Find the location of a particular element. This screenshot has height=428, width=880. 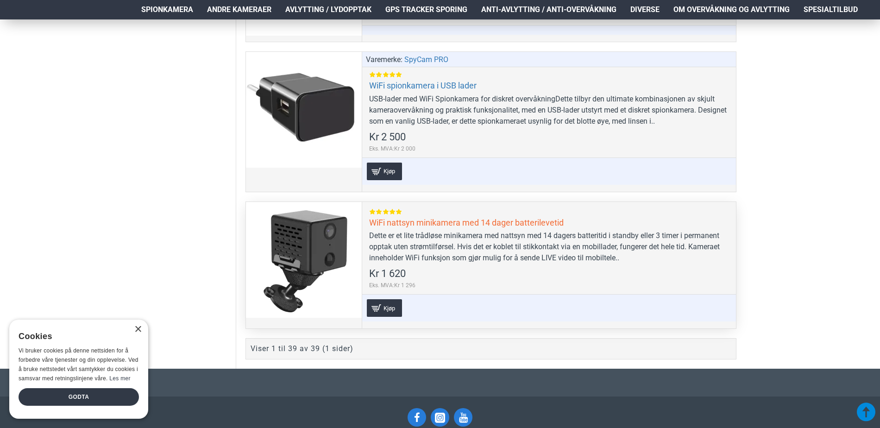

div: Godta is located at coordinates (79, 397).